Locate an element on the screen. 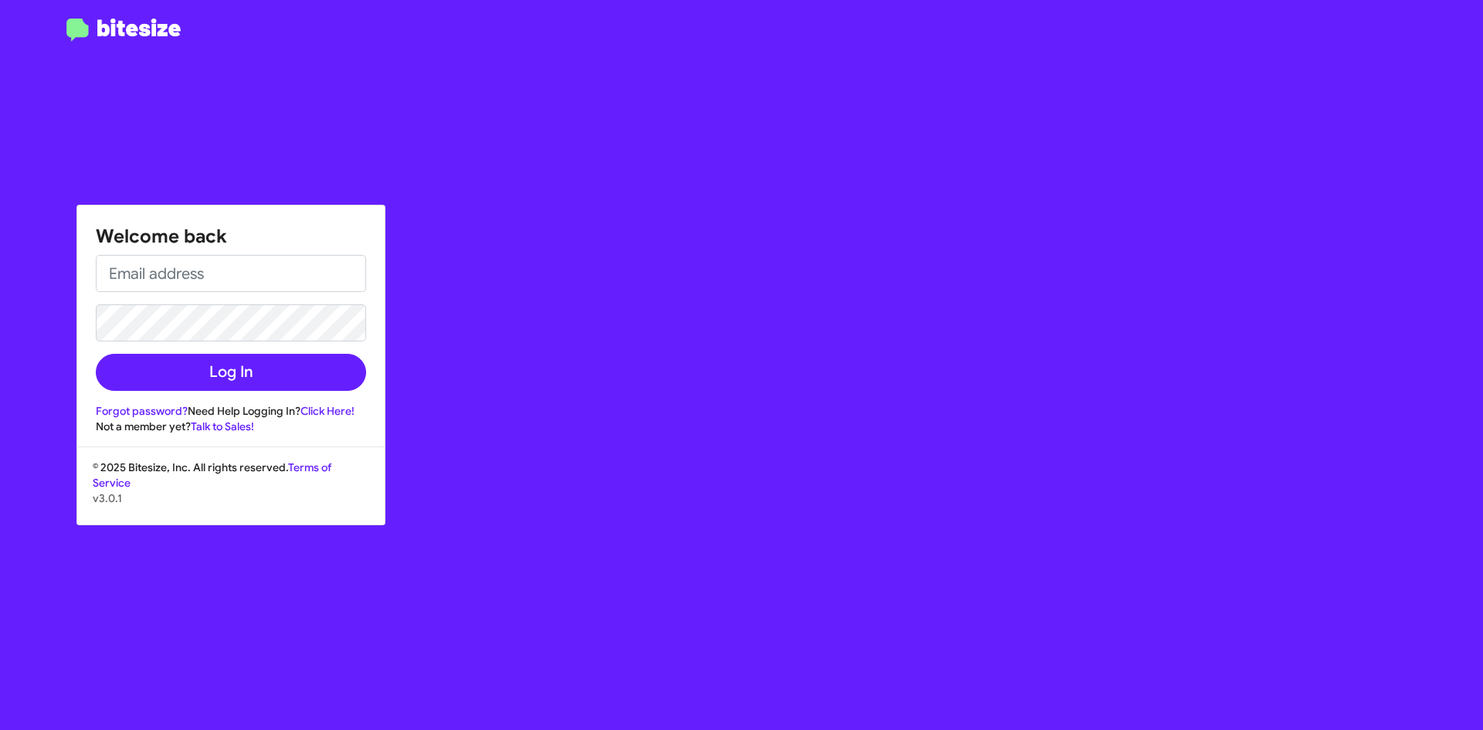 This screenshot has width=1483, height=730. div: © 2025 Bitesize, Inc. All rights reserved. is located at coordinates (231, 492).